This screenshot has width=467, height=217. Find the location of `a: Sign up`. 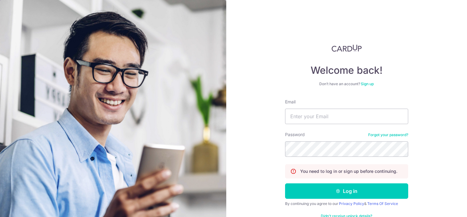

a: Sign up is located at coordinates (367, 83).